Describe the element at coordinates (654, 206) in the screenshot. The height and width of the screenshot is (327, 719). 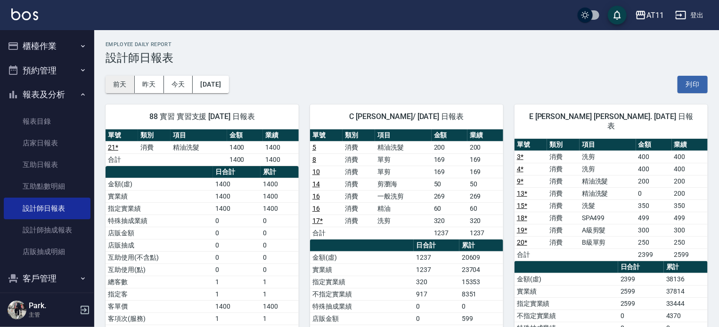
I see `td: 350` at that location.